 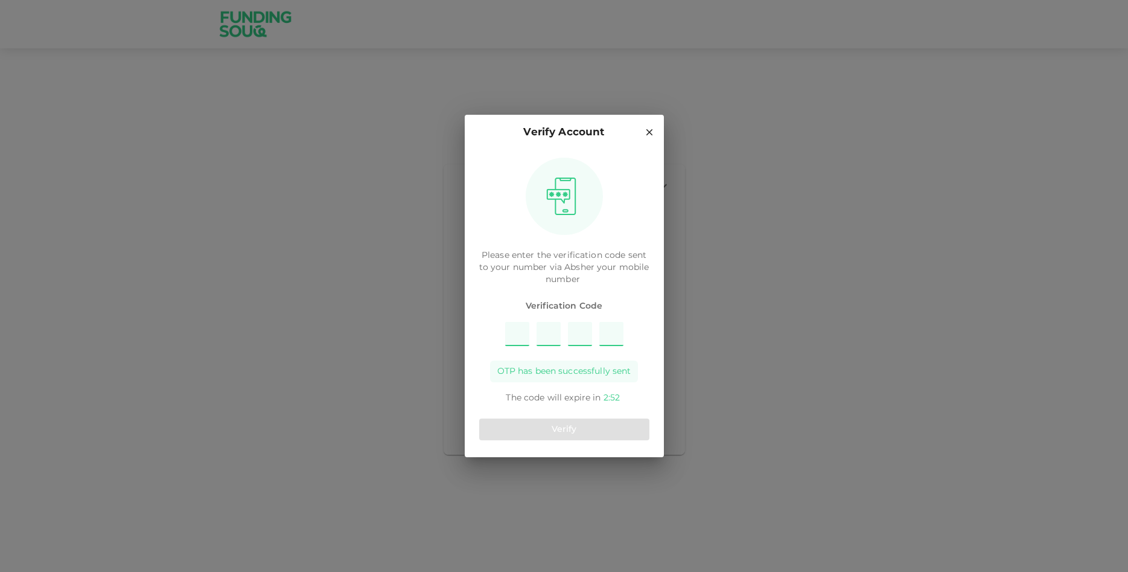 What do you see at coordinates (580, 334) in the screenshot?
I see `input: Please enter OTP character 3` at bounding box center [580, 334].